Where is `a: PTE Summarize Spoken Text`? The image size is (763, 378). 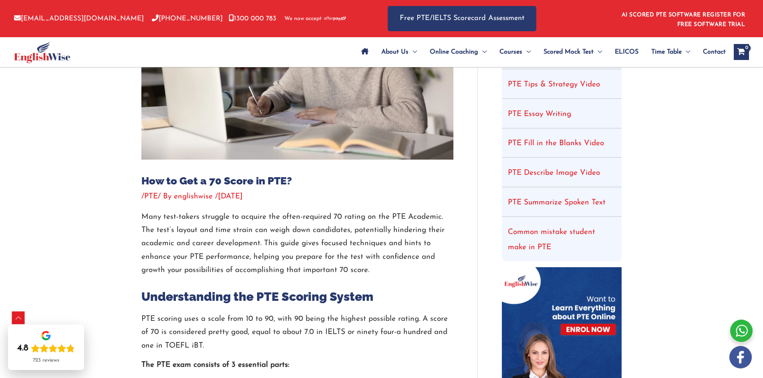
a: PTE Summarize Spoken Text is located at coordinates (557, 203).